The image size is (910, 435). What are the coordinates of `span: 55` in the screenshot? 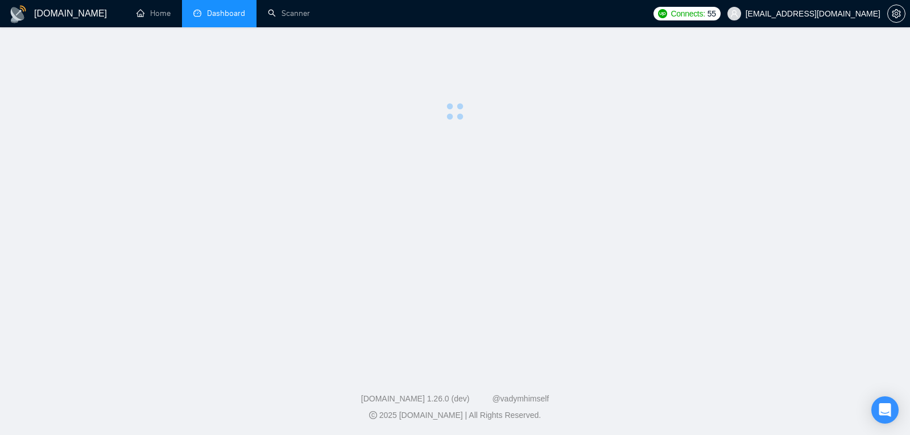 It's located at (712, 14).